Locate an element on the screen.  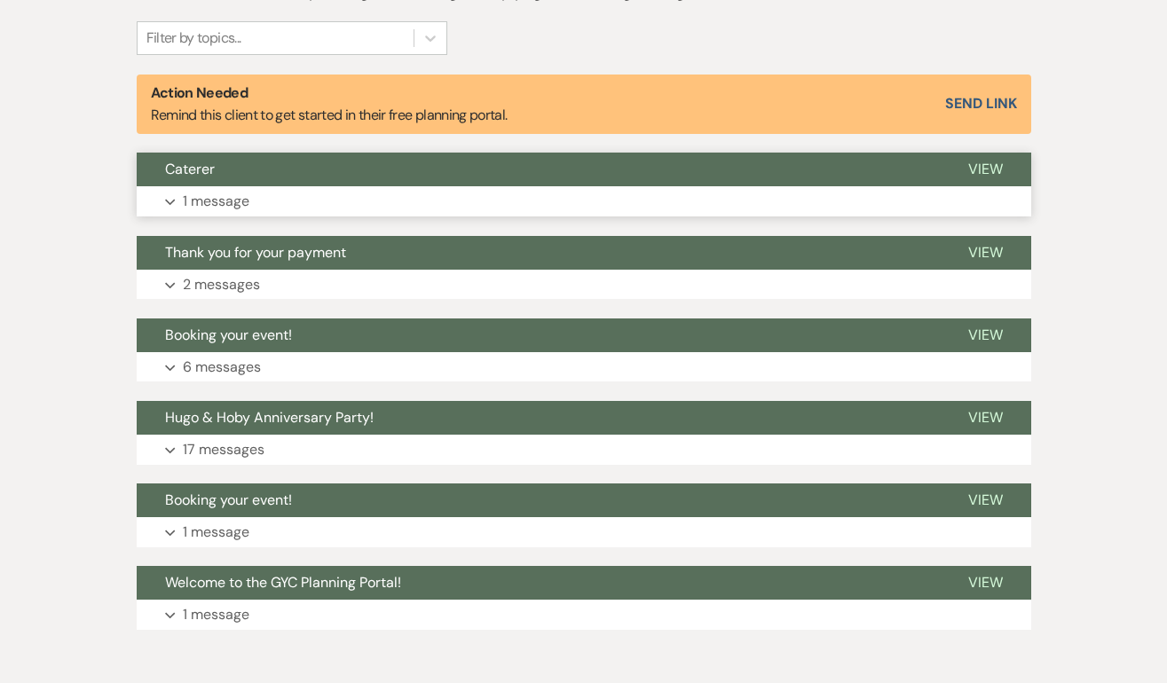
button: Welcome to the GYC Planning Portal! is located at coordinates (538, 583).